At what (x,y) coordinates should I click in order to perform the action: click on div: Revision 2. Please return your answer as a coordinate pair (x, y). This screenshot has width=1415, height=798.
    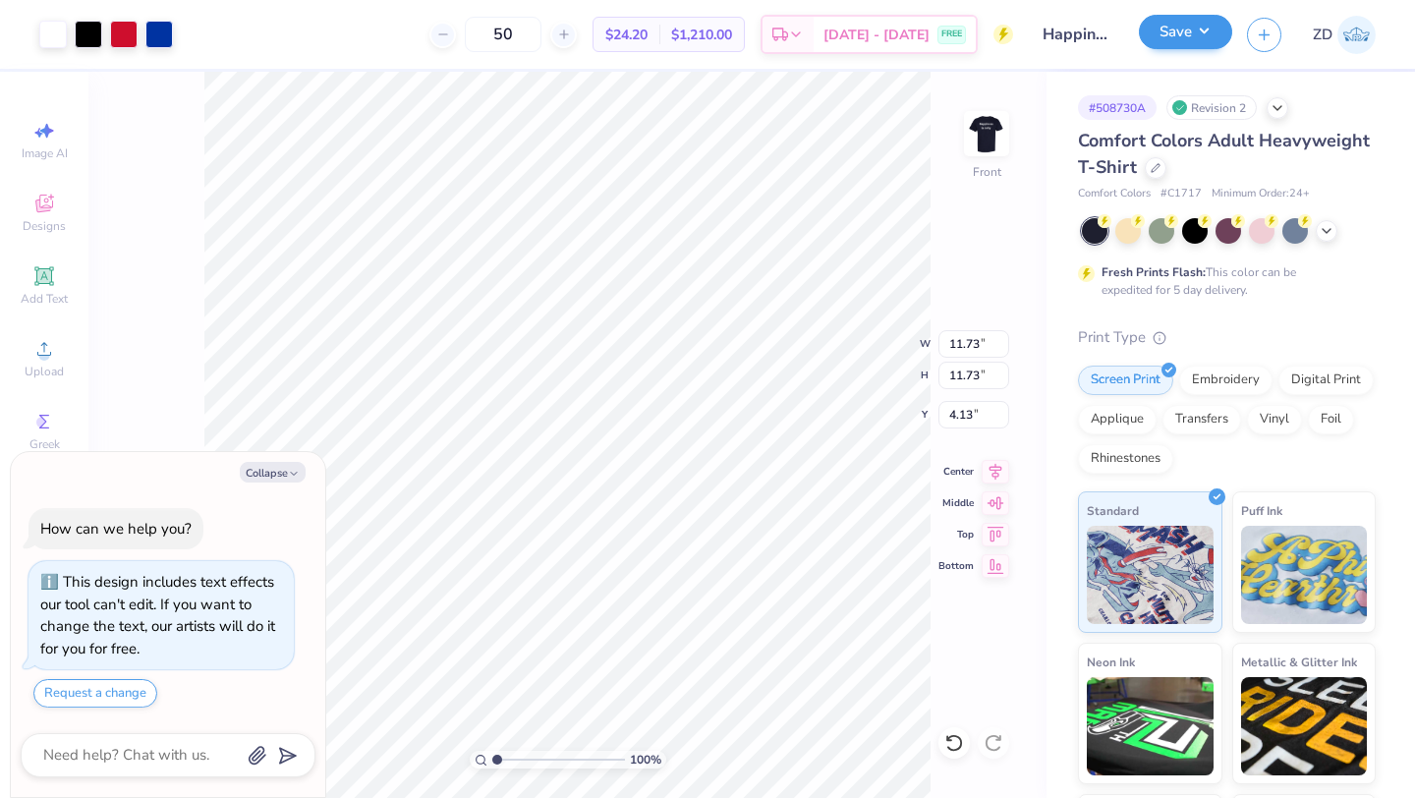
    Looking at the image, I should click on (1212, 107).